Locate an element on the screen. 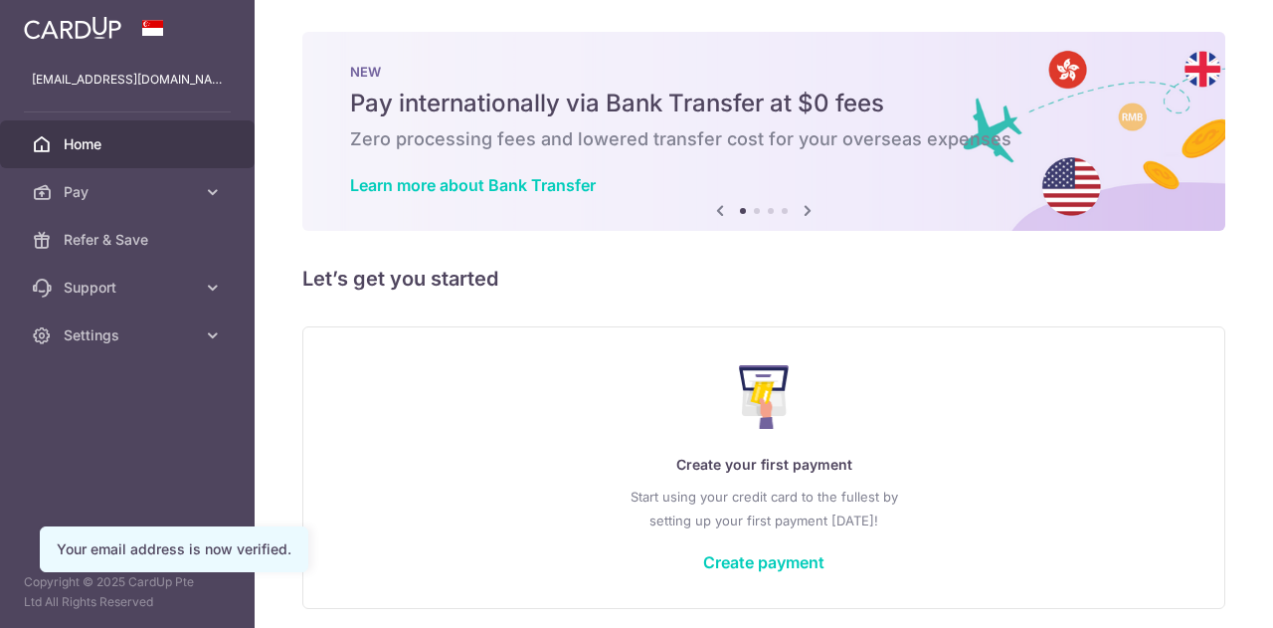 The height and width of the screenshot is (628, 1273). a: Learn more about Bank Transfer is located at coordinates (472, 185).